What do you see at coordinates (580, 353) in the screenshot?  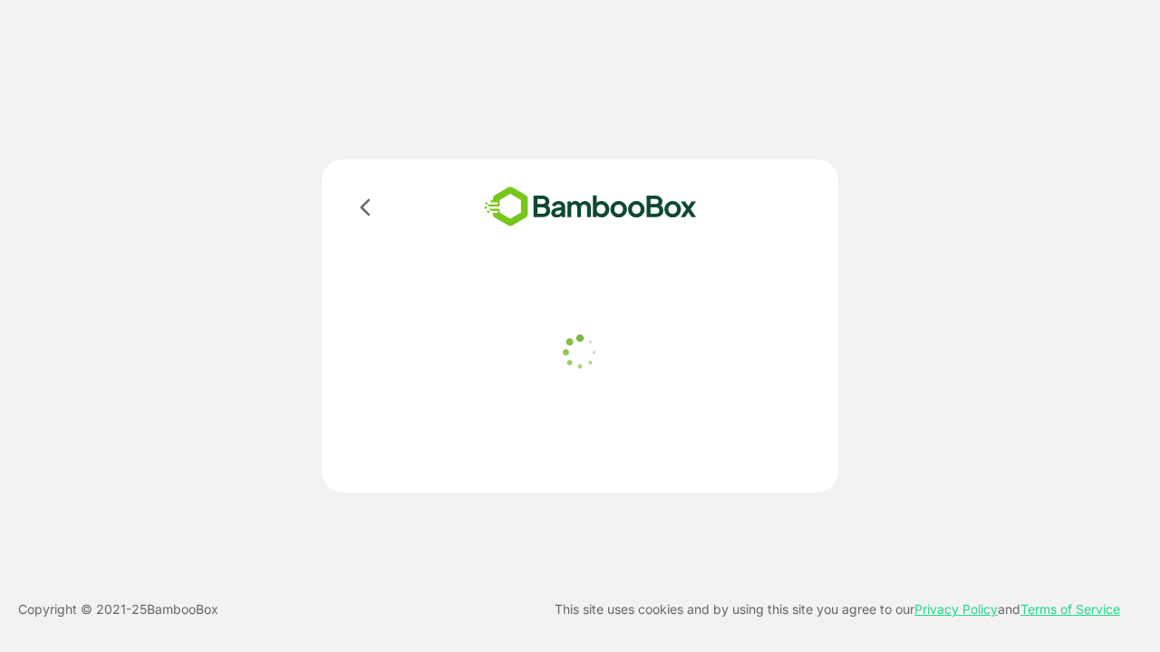 I see `img: loader` at bounding box center [580, 353].